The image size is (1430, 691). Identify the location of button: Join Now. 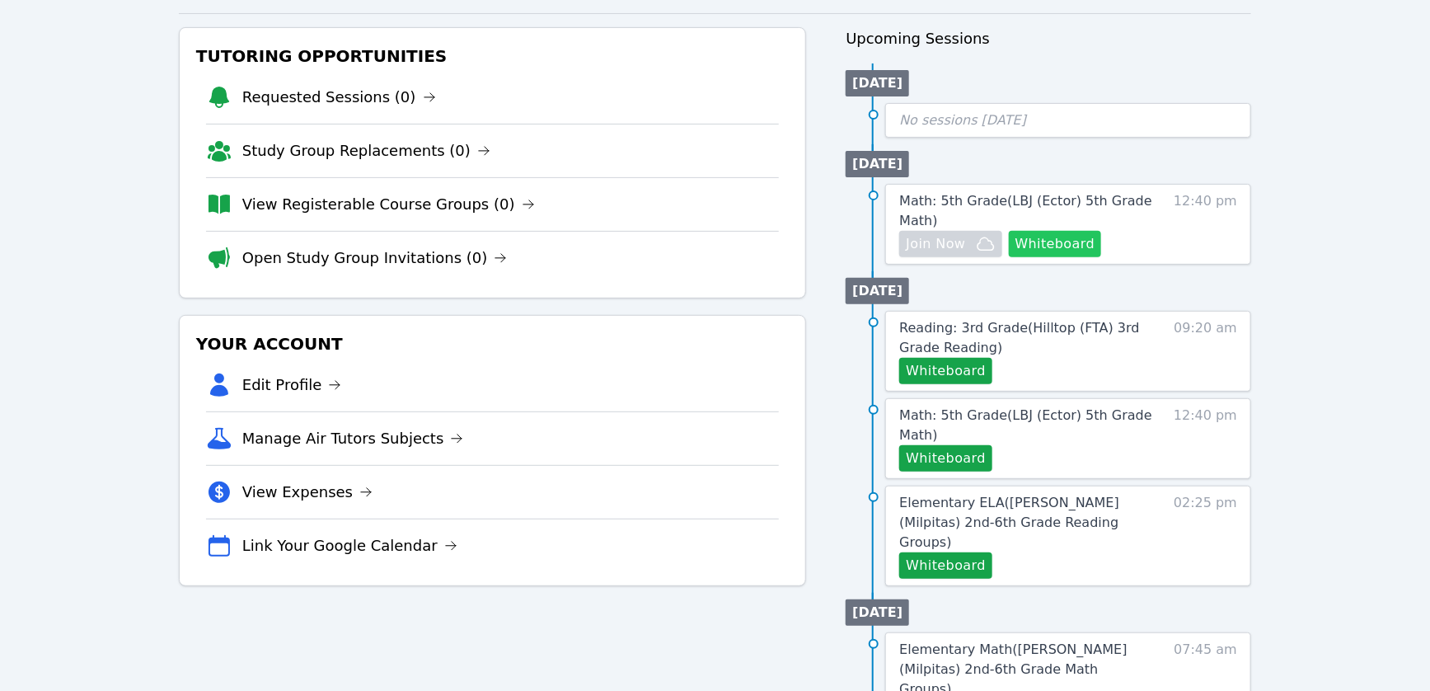
(950, 244).